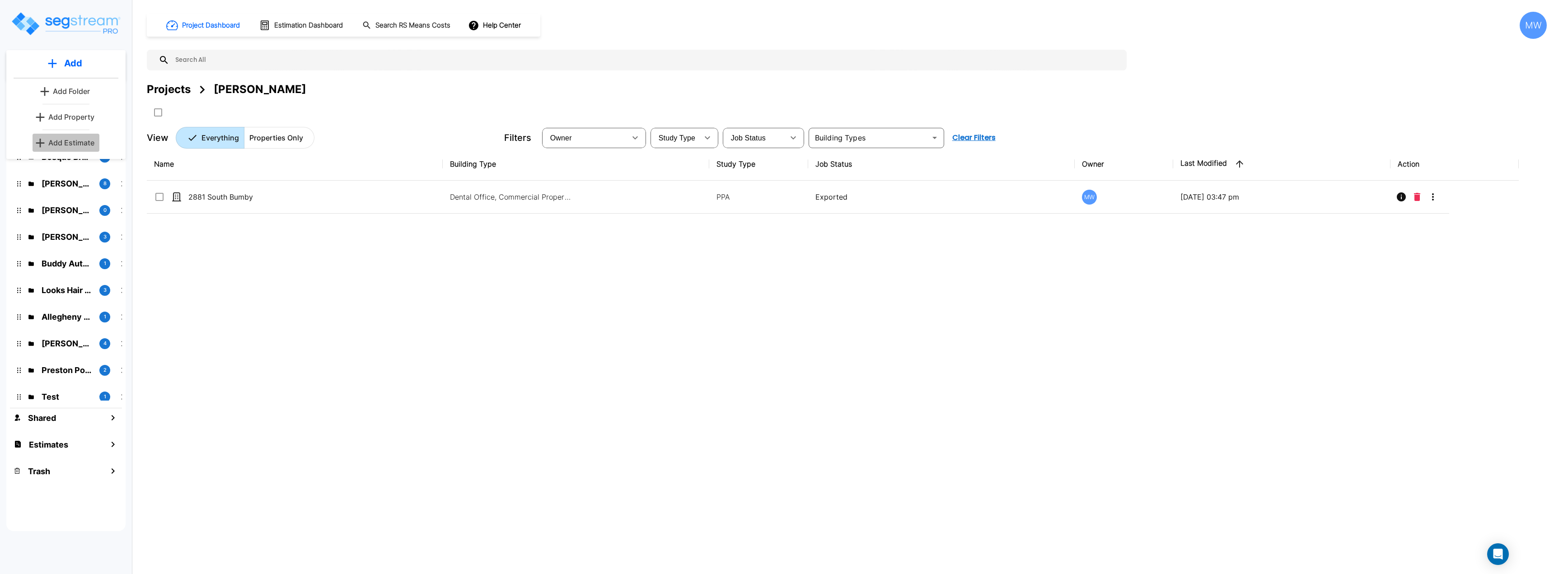 This screenshot has height=574, width=1554. What do you see at coordinates (67, 210) in the screenshot?
I see `p: Kyle O'Keefe` at bounding box center [67, 210].